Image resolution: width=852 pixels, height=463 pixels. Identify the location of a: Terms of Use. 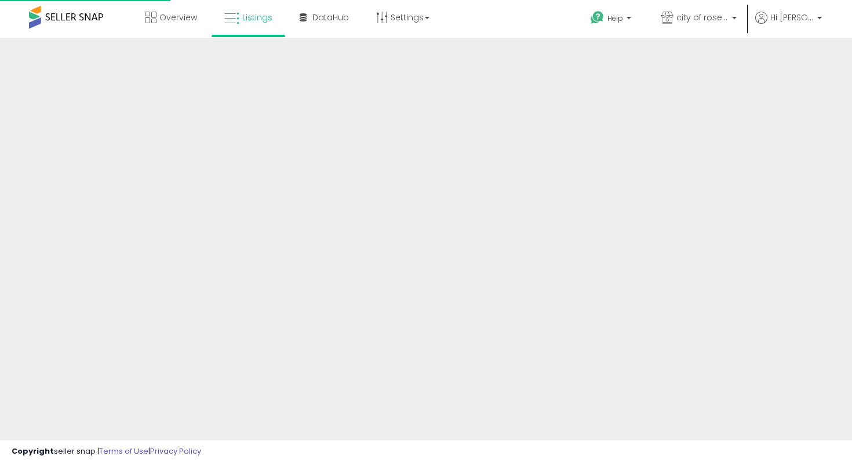
(123, 451).